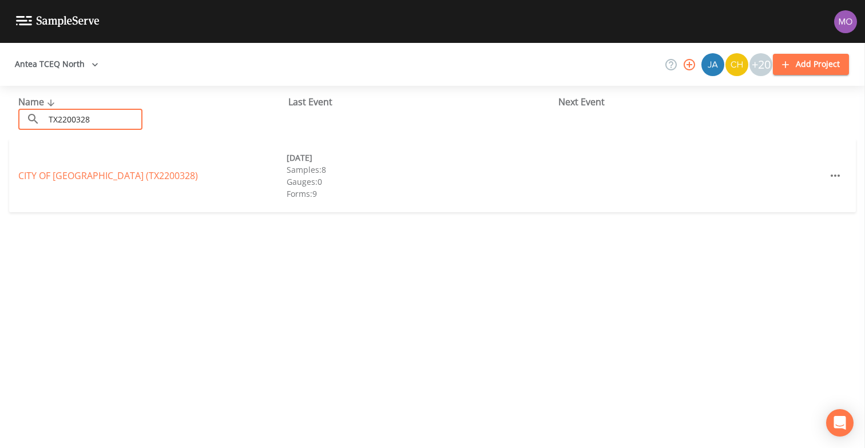 The height and width of the screenshot is (448, 865). I want to click on div: Samples: 8, so click(421, 169).